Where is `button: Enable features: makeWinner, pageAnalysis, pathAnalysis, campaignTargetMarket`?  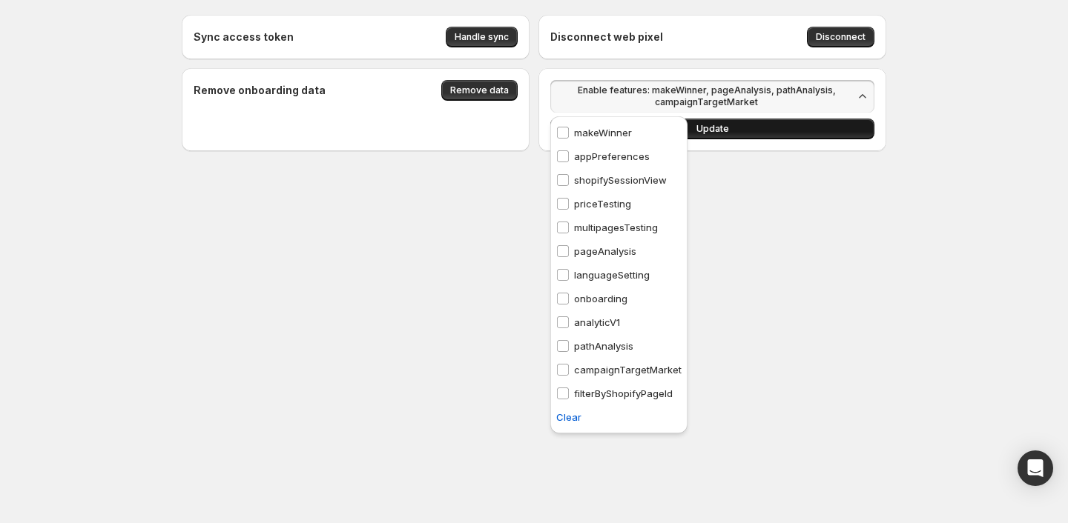
button: Enable features: makeWinner, pageAnalysis, pathAnalysis, campaignTargetMarket is located at coordinates (712, 96).